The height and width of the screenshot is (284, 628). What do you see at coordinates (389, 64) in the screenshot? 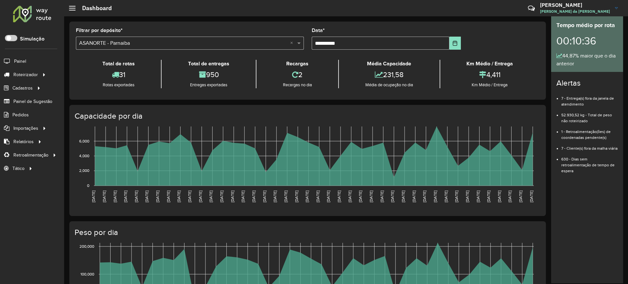
I see `div: Média Capacidade` at bounding box center [389, 64].